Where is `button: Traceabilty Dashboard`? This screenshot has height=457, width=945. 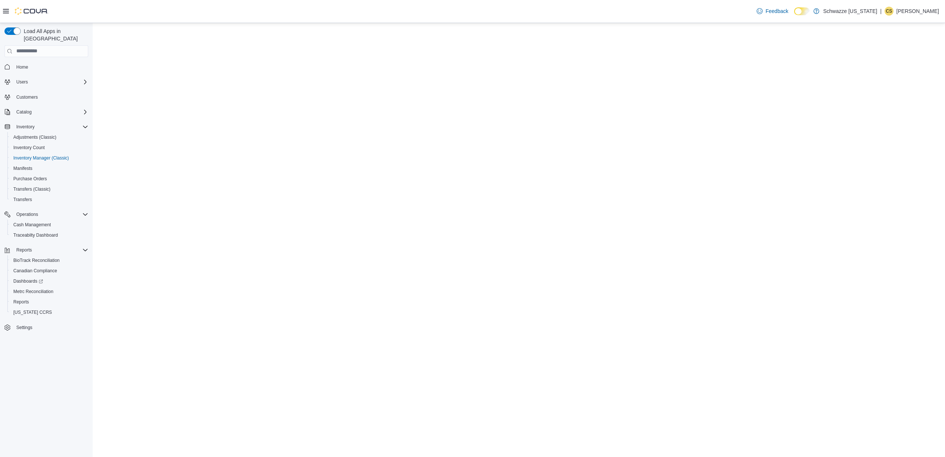
button: Traceabilty Dashboard is located at coordinates (49, 235).